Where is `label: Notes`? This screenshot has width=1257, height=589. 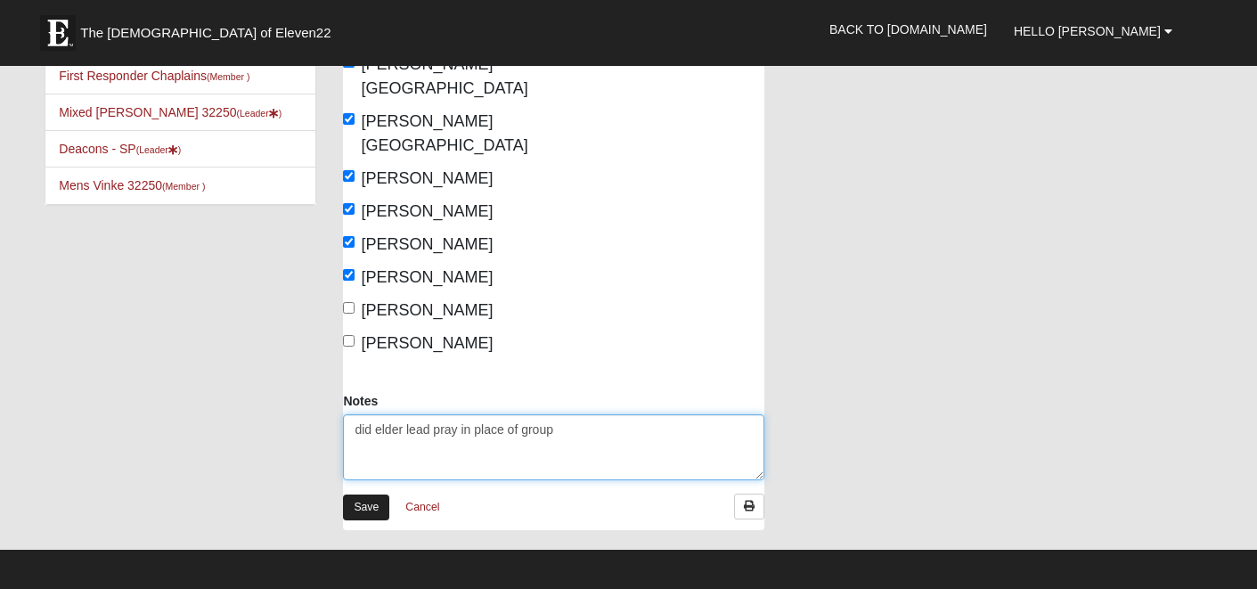
label: Notes is located at coordinates (360, 401).